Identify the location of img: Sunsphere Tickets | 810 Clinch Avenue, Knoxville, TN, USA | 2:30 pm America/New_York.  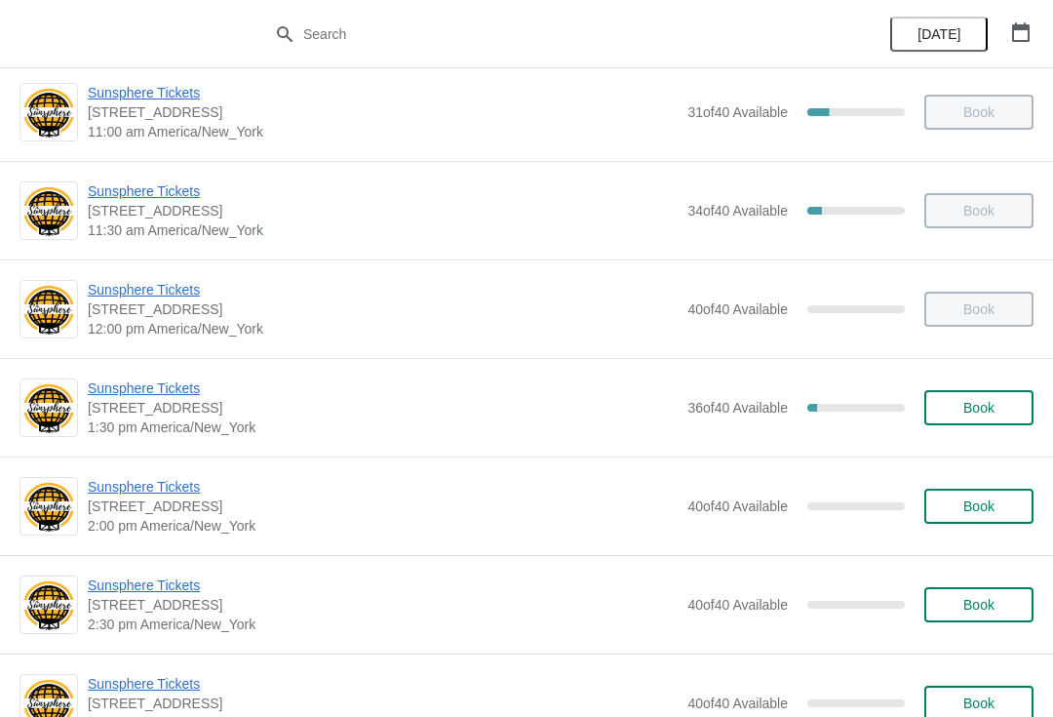
(49, 605).